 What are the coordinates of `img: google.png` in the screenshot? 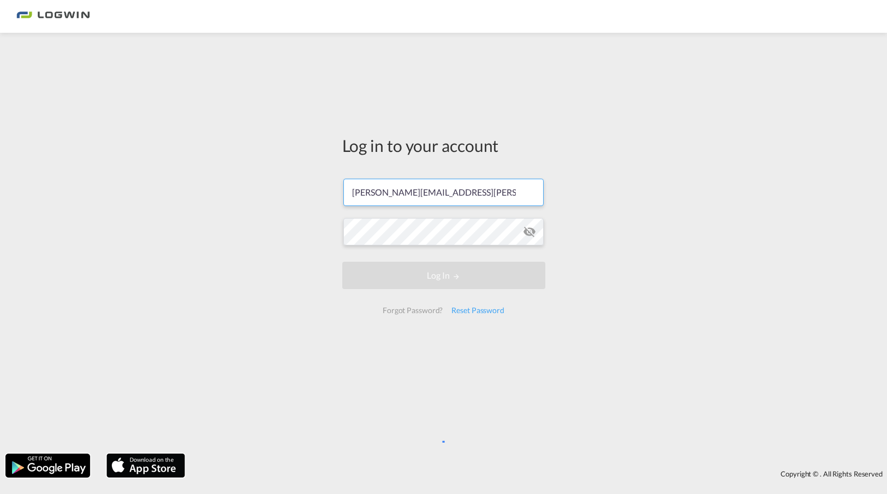 It's located at (48, 465).